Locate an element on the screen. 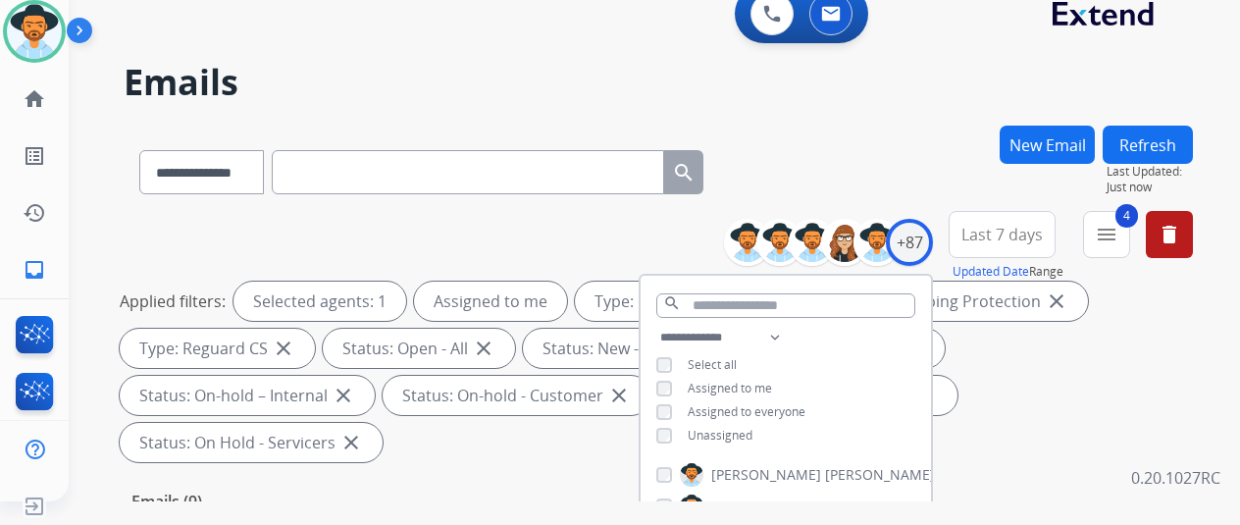 The height and width of the screenshot is (525, 1240). div: Type: Reguard CS is located at coordinates (217, 348).